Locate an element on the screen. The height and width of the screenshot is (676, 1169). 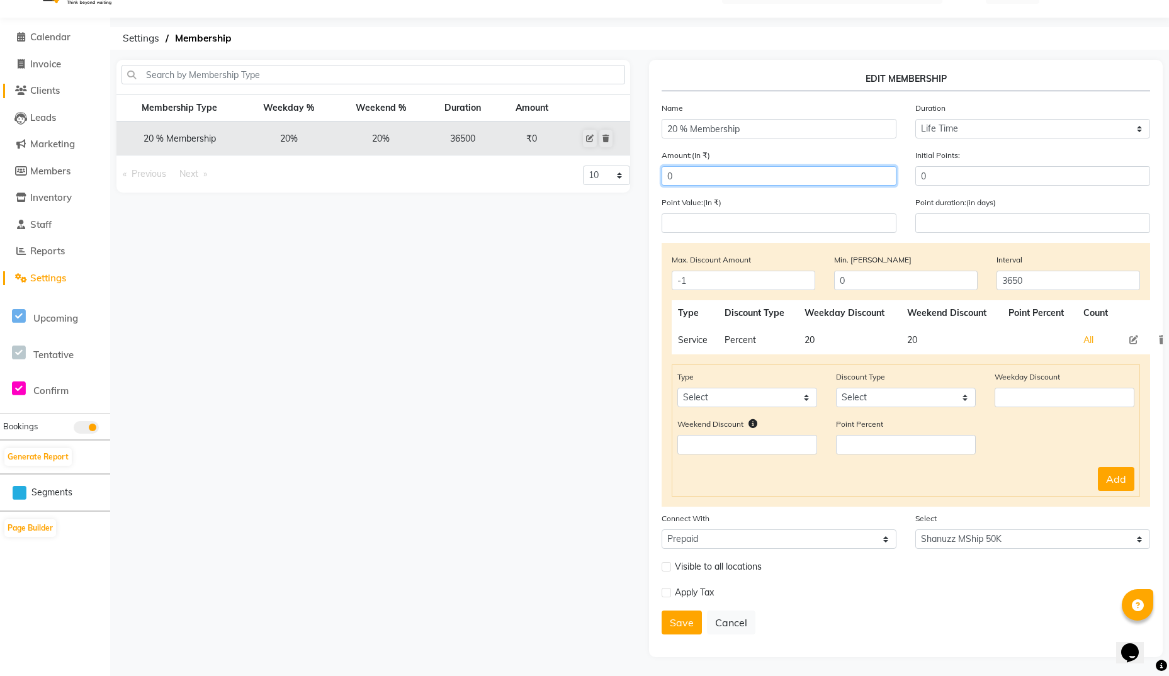
td: 36500 is located at coordinates (463, 138).